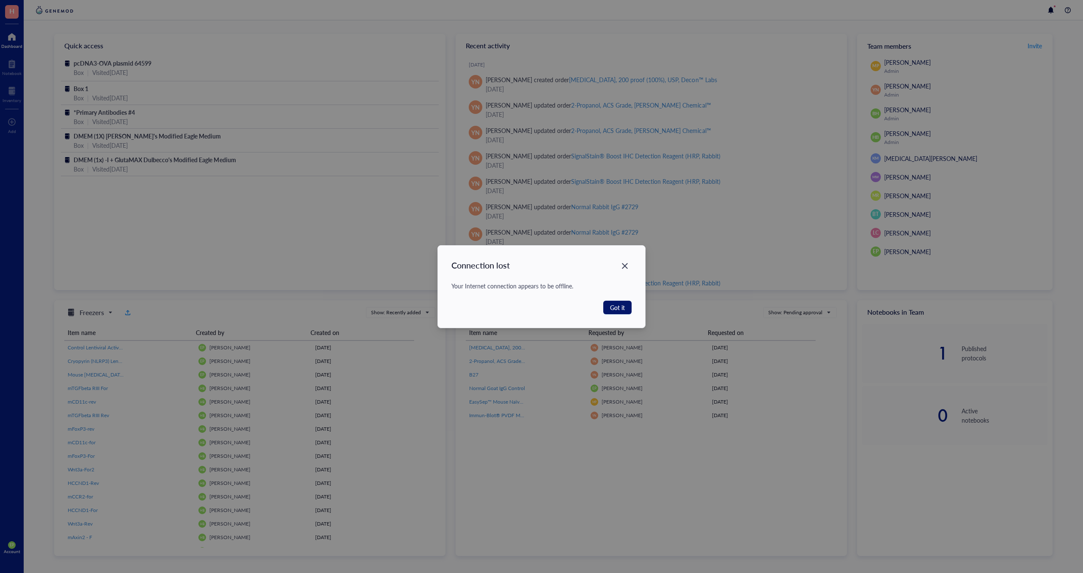 The width and height of the screenshot is (1083, 573). Describe the element at coordinates (618, 307) in the screenshot. I see `button: Got it` at that location.